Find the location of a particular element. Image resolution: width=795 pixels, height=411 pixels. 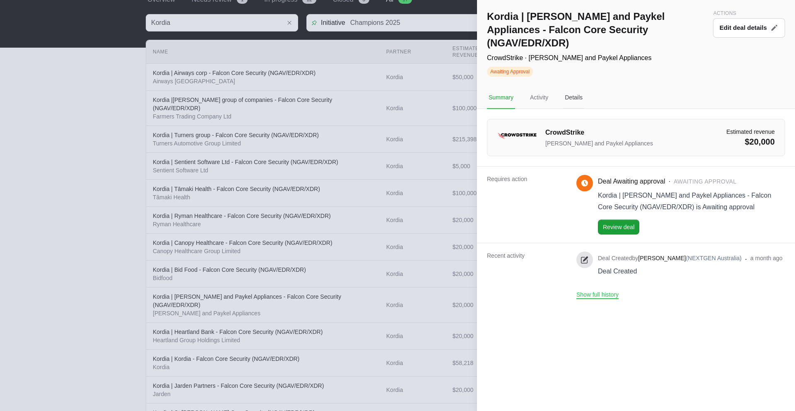

button: Review deal is located at coordinates (619, 227).